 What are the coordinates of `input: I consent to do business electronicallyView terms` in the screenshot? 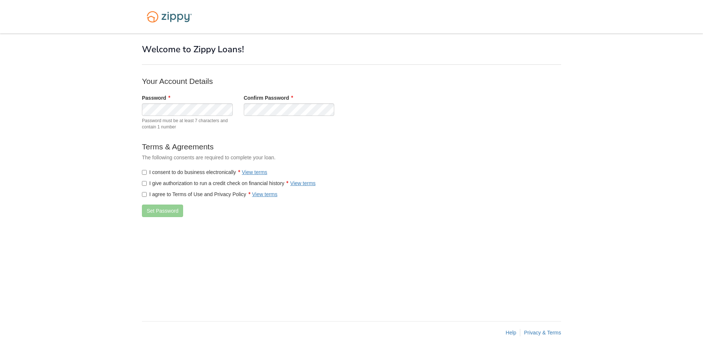 It's located at (144, 172).